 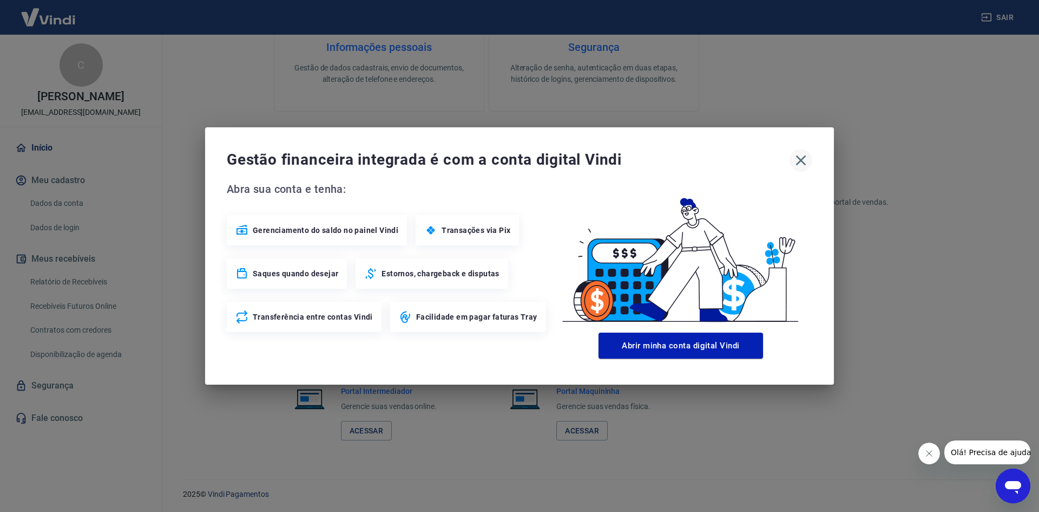 What do you see at coordinates (477, 317) in the screenshot?
I see `span: Facilidade em pagar faturas Tray` at bounding box center [477, 317].